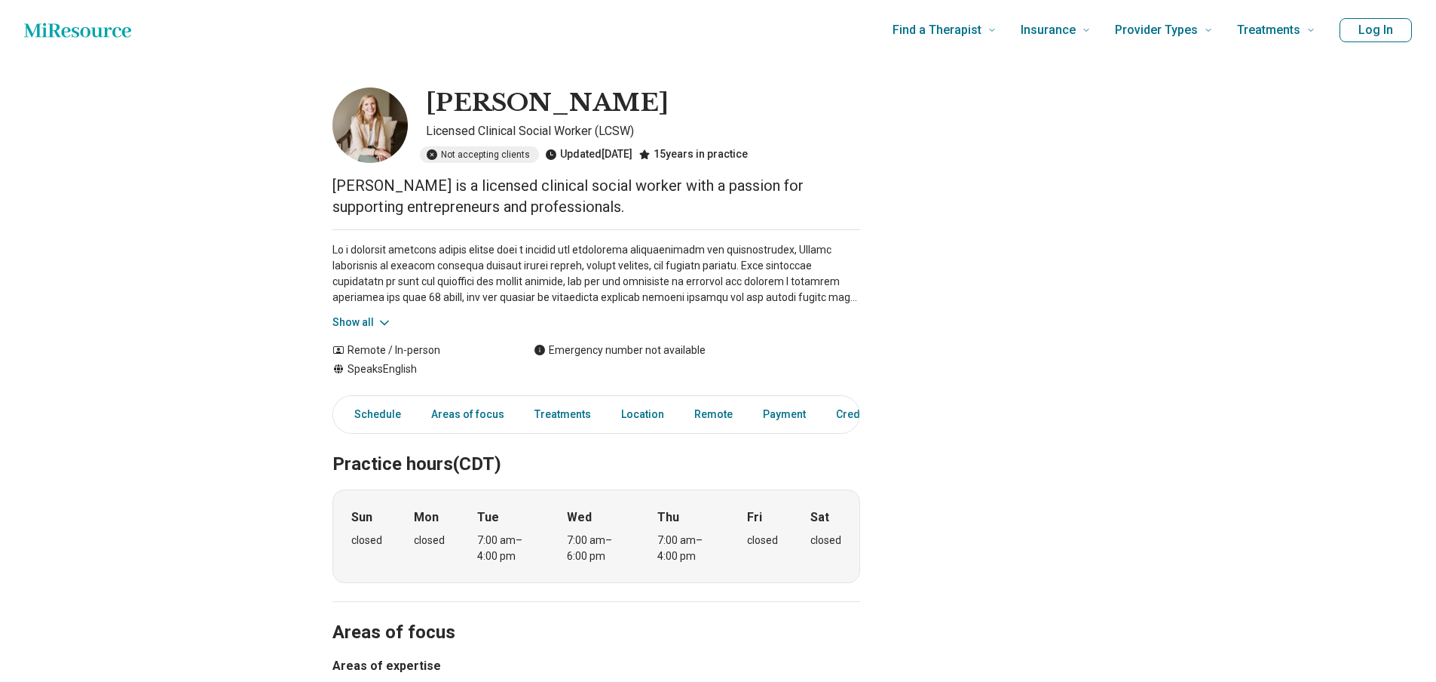 The image size is (1436, 682). I want to click on div: 7:00 am – 6:00 pm, so click(596, 548).